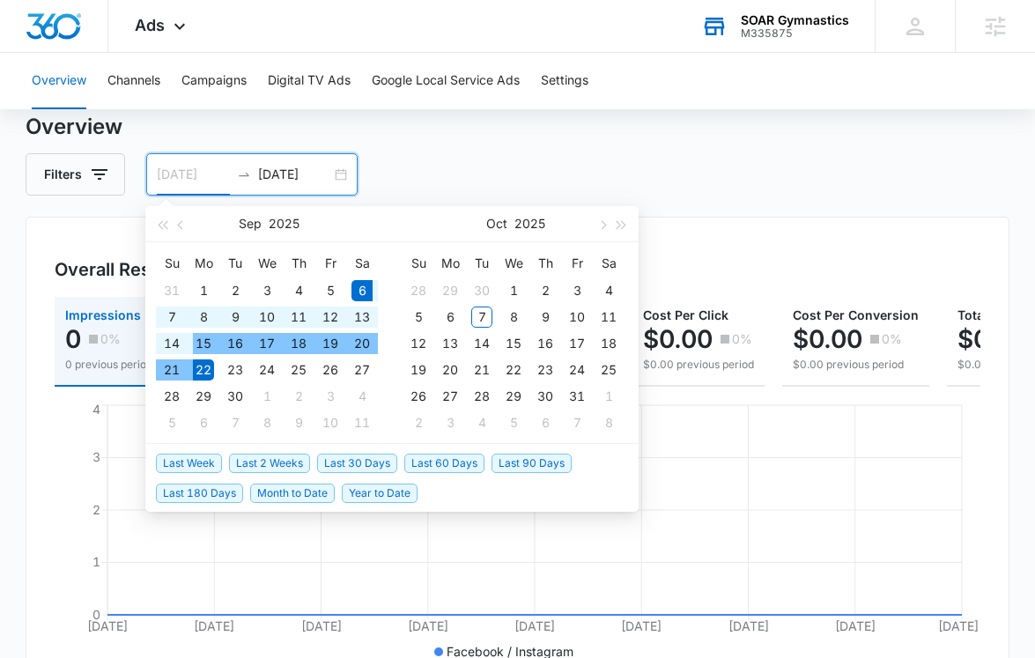  I want to click on td: 2025-10-19, so click(418, 370).